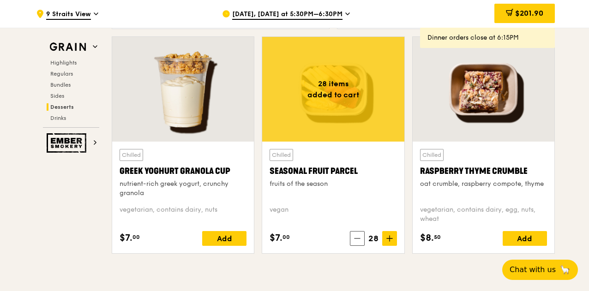 This screenshot has width=589, height=291. I want to click on span: 9 Straits View, so click(68, 15).